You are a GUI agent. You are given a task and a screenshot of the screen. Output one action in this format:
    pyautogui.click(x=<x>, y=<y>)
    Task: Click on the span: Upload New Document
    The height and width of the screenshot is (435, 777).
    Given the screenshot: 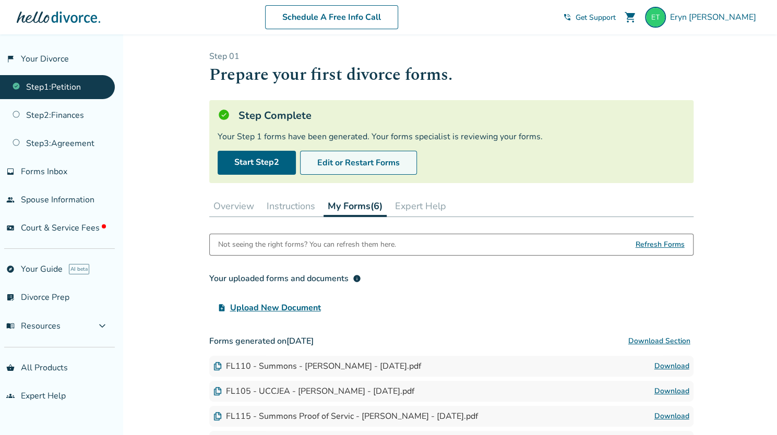 What is the action you would take?
    pyautogui.click(x=276, y=308)
    